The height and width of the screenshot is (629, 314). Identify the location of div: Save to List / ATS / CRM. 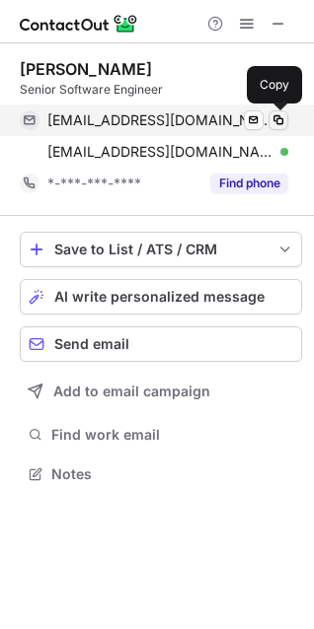
(161, 250).